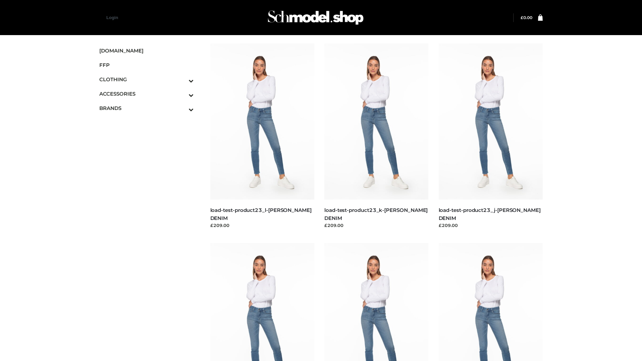 The height and width of the screenshot is (361, 642). Describe the element at coordinates (316, 17) in the screenshot. I see `img: Schmodel Admin 964` at that location.